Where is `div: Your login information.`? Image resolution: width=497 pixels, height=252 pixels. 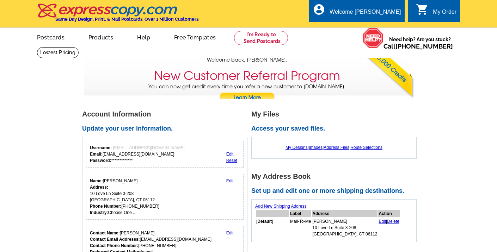 div: Your login information. is located at coordinates (164, 154).